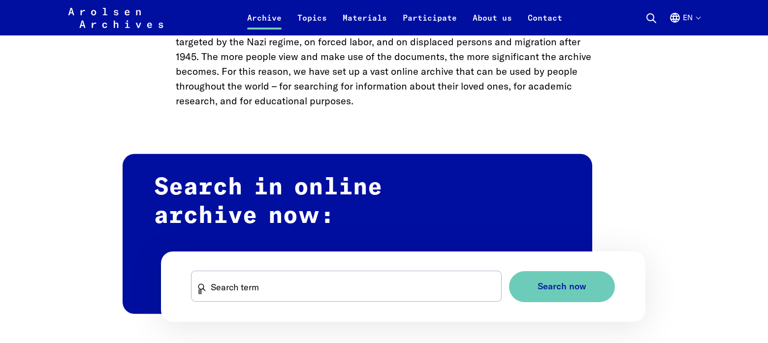  I want to click on nav: Primary, so click(405, 18).